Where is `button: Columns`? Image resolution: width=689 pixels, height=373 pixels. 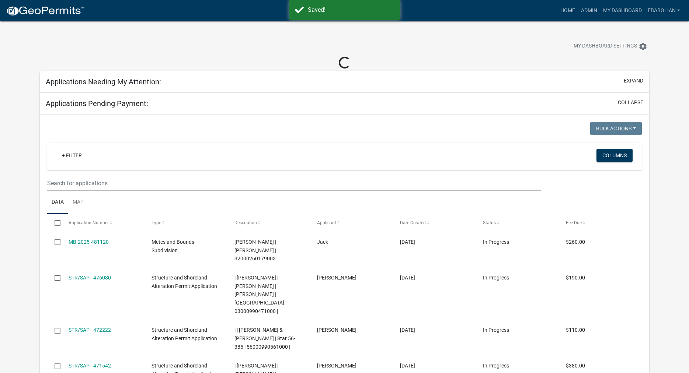 button: Columns is located at coordinates (614, 155).